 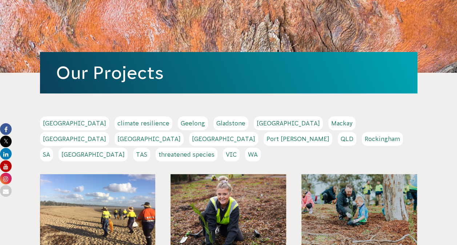 I want to click on a: Our Projects, so click(x=110, y=73).